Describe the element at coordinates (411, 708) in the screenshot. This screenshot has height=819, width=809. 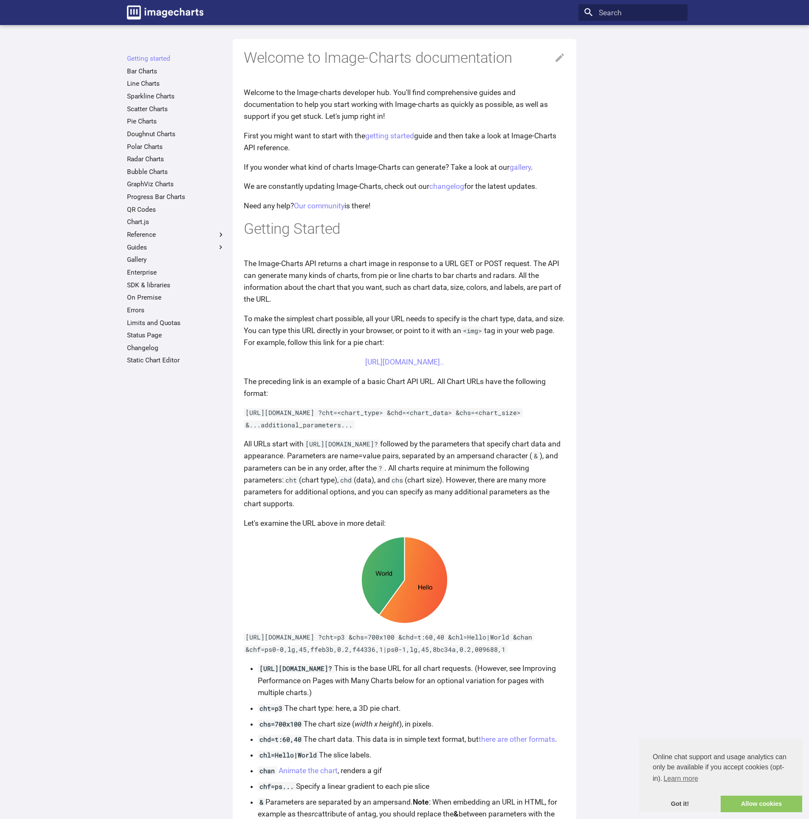
I see `li: The chart type: here, a 3D pie chart.` at that location.